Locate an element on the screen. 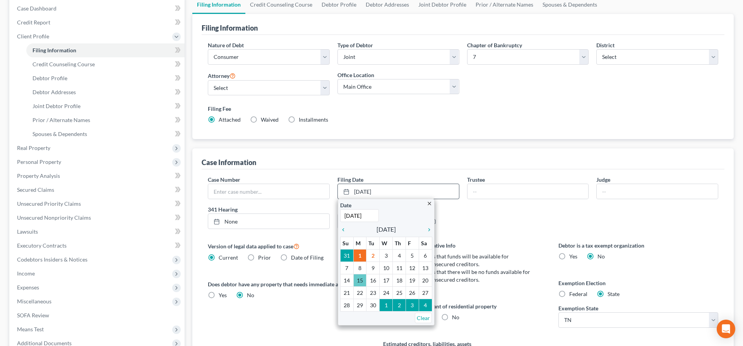 The height and width of the screenshot is (346, 743). th: Su is located at coordinates (347, 243).